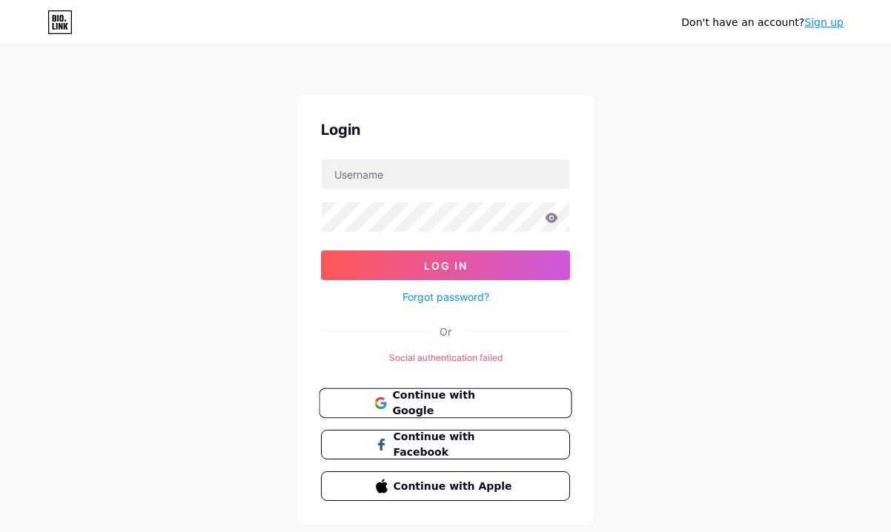  Describe the element at coordinates (823, 22) in the screenshot. I see `a: Sign up` at that location.